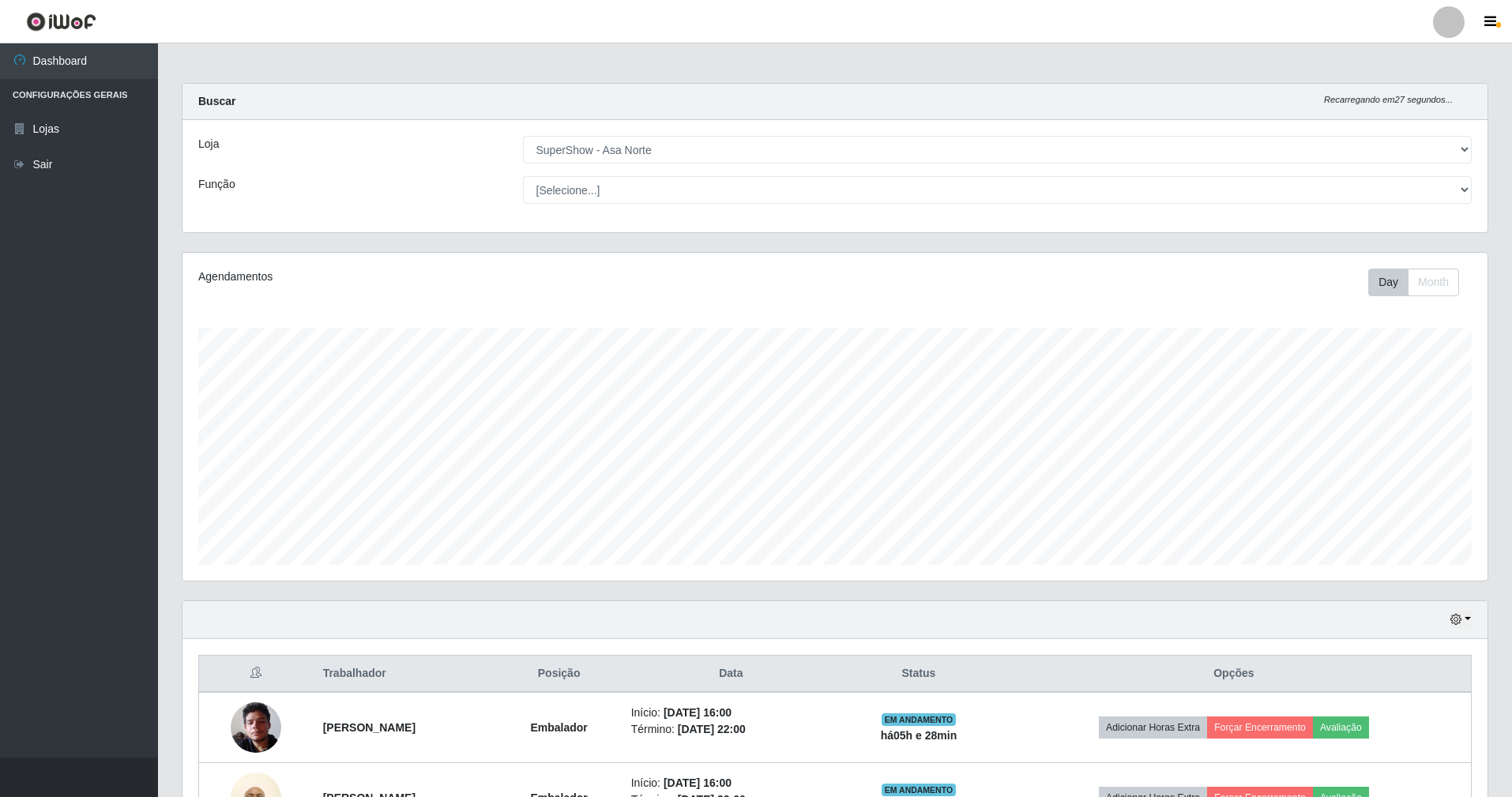 The image size is (1512, 797). Describe the element at coordinates (1234, 673) in the screenshot. I see `th: Opções` at that location.